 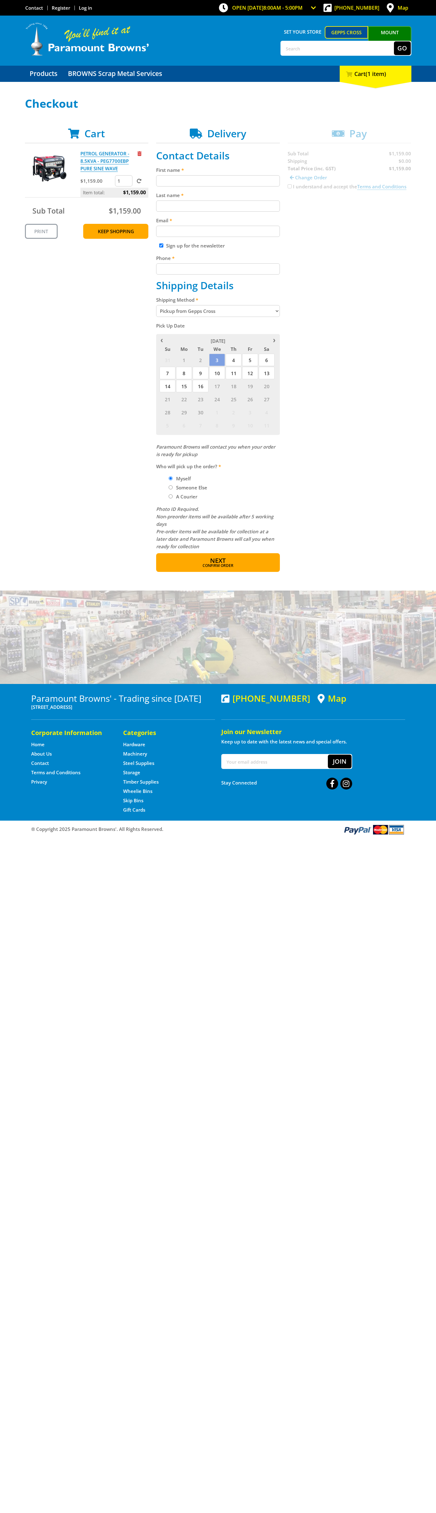 I want to click on label: Someone Else, so click(x=191, y=488).